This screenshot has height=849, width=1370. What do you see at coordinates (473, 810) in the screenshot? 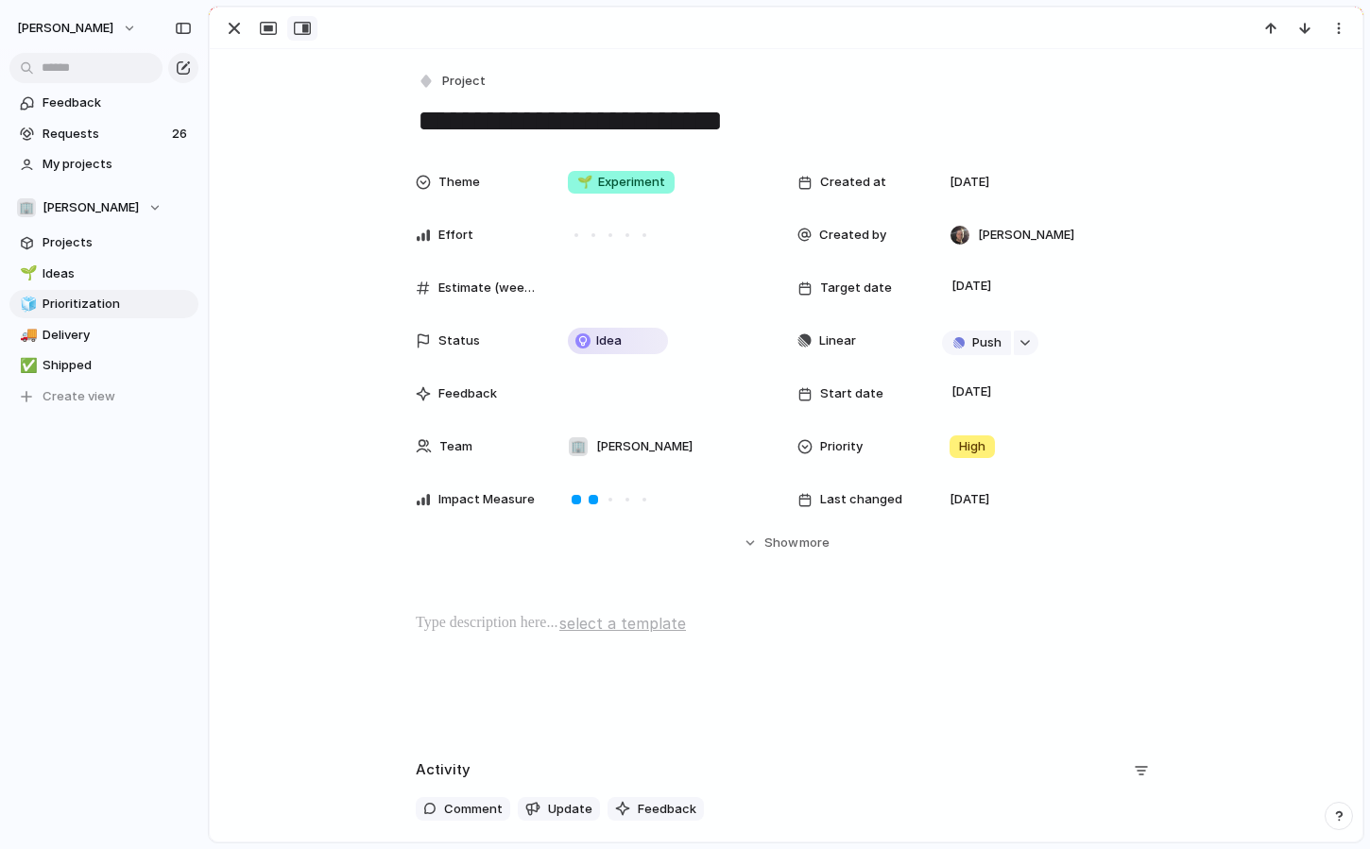
I see `span: Comment` at bounding box center [473, 810].